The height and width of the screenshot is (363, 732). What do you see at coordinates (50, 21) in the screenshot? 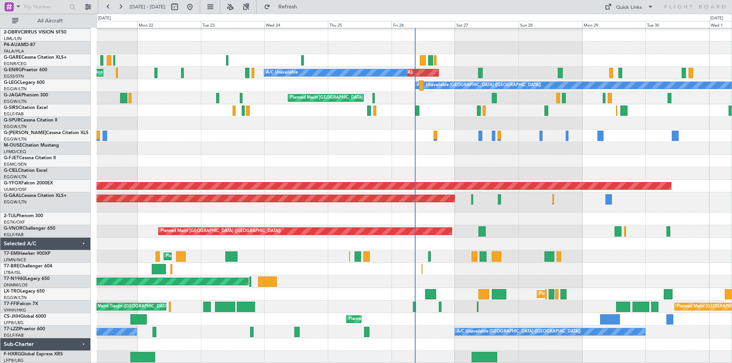
I see `span: All Aircraft` at bounding box center [50, 21].